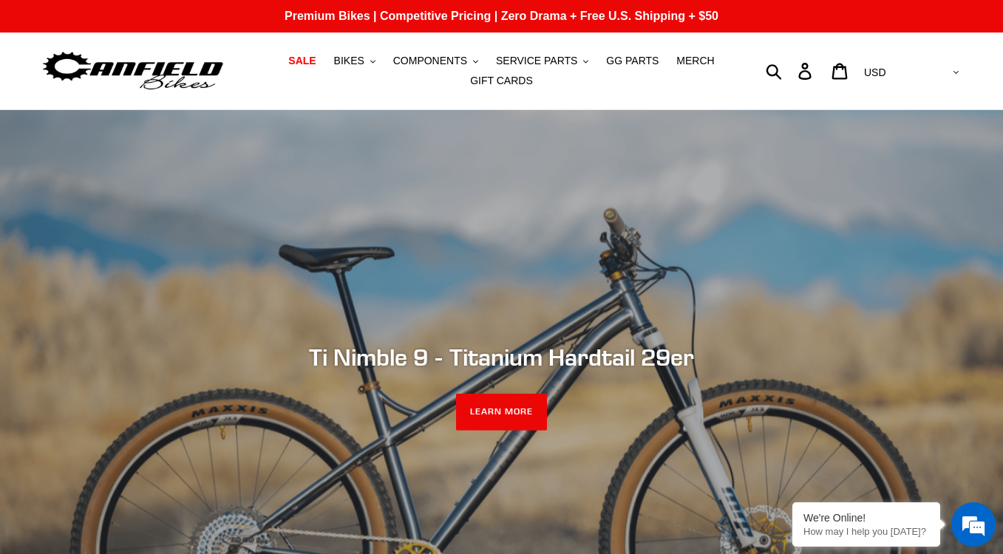 This screenshot has height=554, width=1003. Describe the element at coordinates (866, 531) in the screenshot. I see `p: How may I help you today?` at that location.